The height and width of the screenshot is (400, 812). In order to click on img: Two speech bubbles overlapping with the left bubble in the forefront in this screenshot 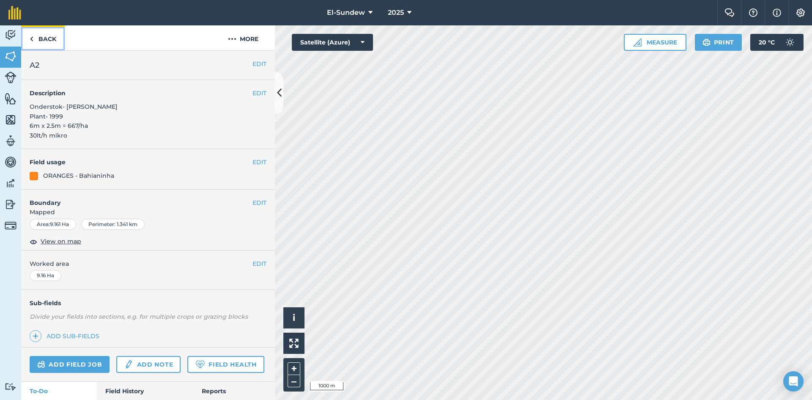, I will do `click(730, 13)`.